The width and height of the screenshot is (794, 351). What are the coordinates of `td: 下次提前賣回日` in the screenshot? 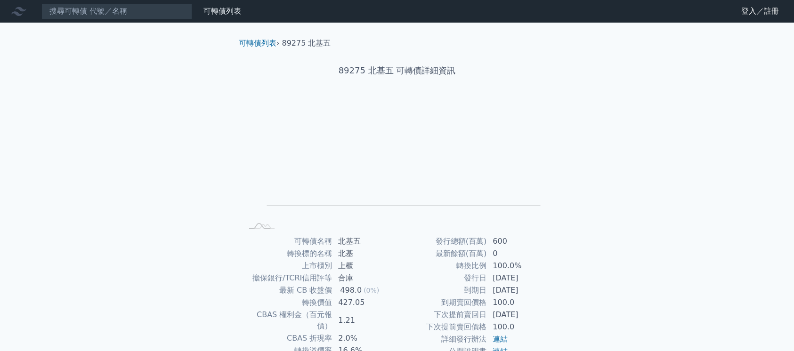 It's located at (442, 315).